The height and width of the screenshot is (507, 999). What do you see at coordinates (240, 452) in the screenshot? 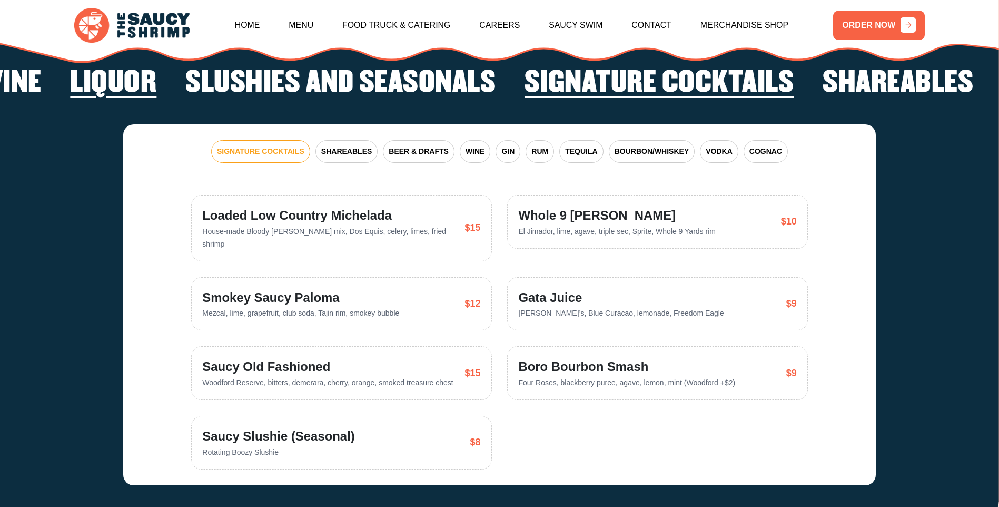
I see `span: Rotating Boozy Slushie` at bounding box center [240, 452].